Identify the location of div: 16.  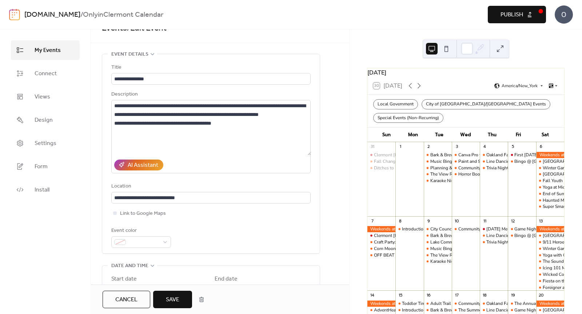
(429, 296).